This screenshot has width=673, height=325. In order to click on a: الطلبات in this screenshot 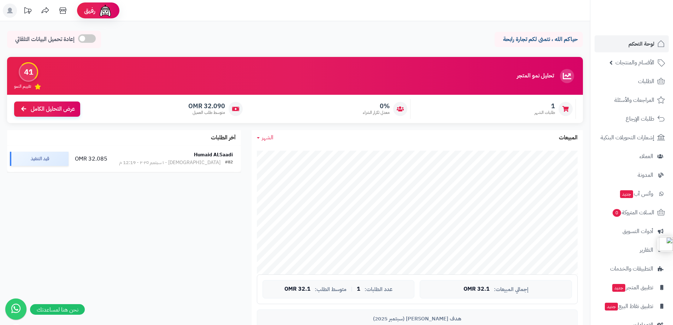, I will do `click(632, 81)`.